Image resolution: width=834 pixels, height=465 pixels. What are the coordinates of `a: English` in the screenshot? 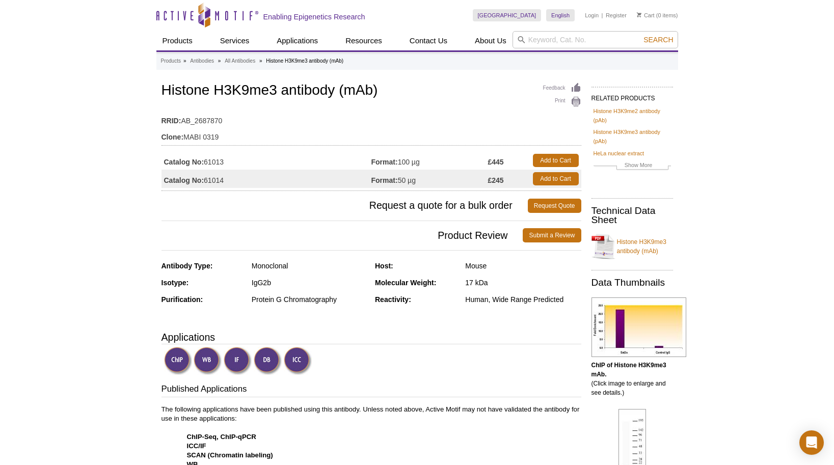 It's located at (560, 15).